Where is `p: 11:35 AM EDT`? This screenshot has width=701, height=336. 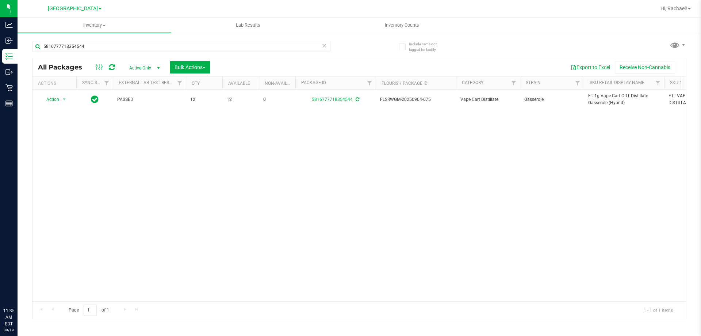 p: 11:35 AM EDT is located at coordinates (9, 317).